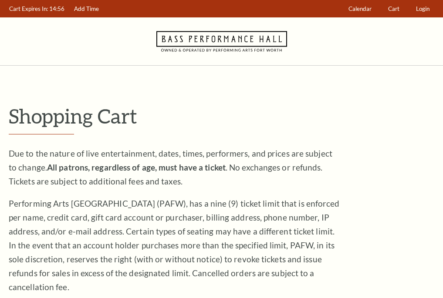 This screenshot has height=298, width=443. What do you see at coordinates (57, 9) in the screenshot?
I see `span: 14:56` at bounding box center [57, 9].